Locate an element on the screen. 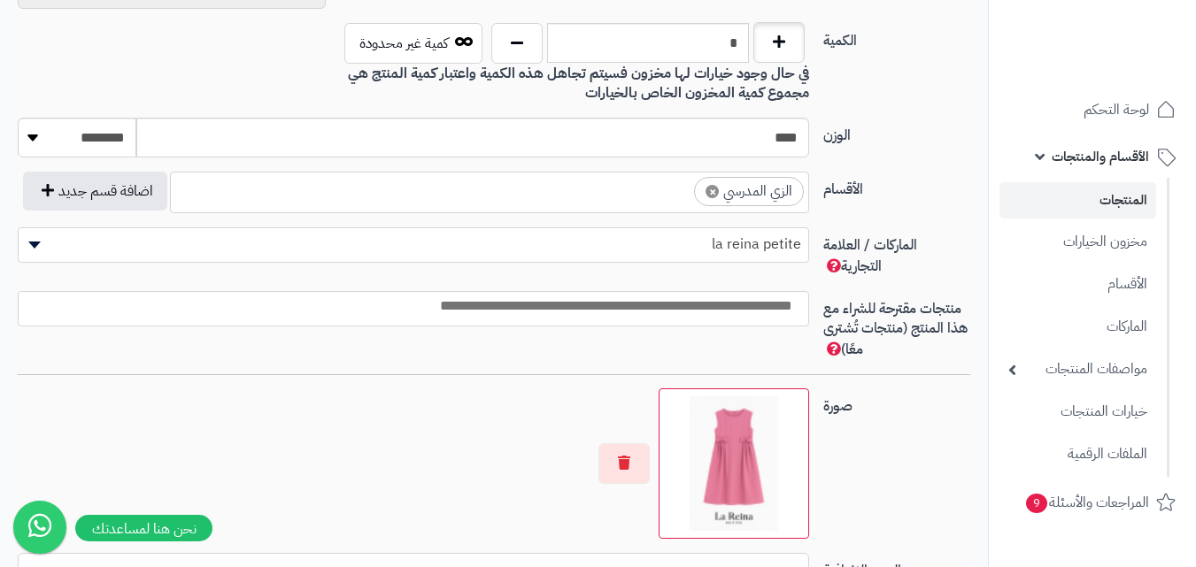  b: في حال وجود خيارات لها مخزون فسيتم تجاهل هذه الكمية واعتبار كمية المنتج هي مجموع كمية المخزون الخ... is located at coordinates (578, 83).